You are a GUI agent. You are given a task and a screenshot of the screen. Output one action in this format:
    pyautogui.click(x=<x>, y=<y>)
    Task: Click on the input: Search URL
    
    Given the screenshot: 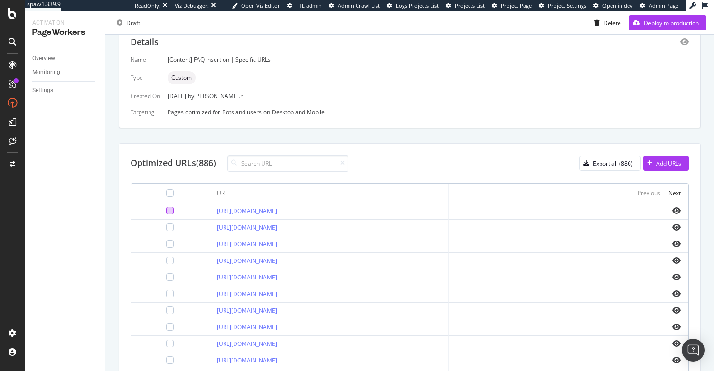 What is the action you would take?
    pyautogui.click(x=288, y=163)
    